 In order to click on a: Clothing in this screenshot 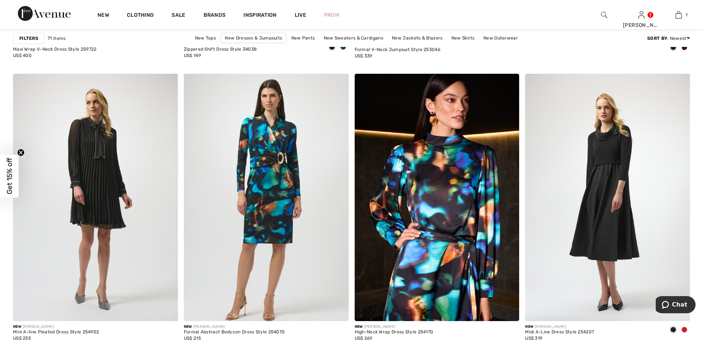, I will do `click(140, 16)`.